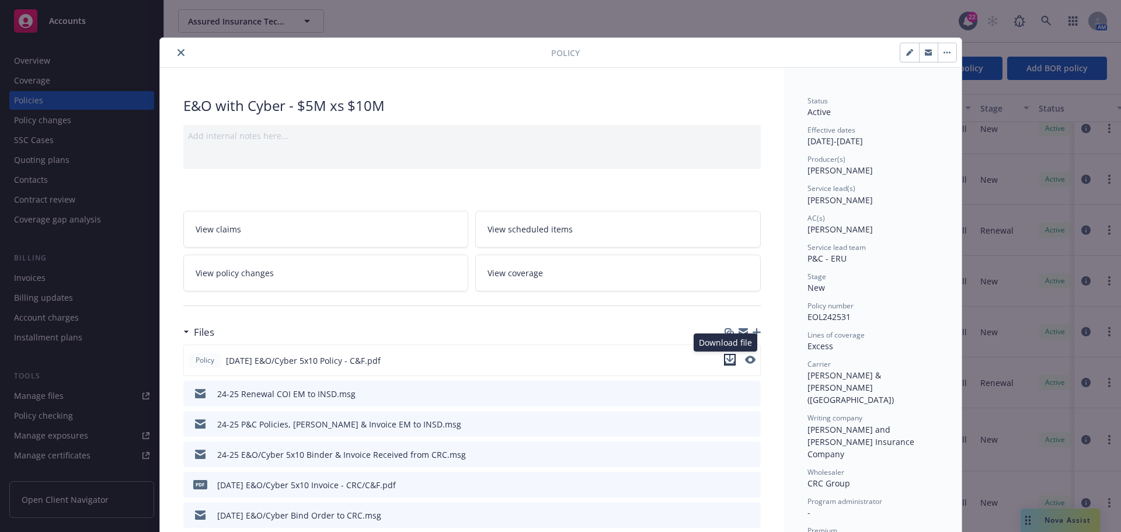  Describe the element at coordinates (835, 418) in the screenshot. I see `span: Writing company` at that location.